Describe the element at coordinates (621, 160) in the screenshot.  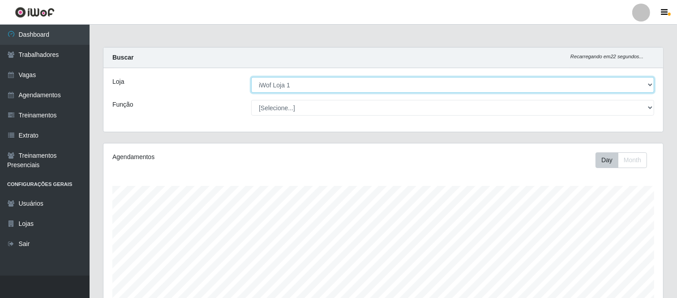
I see `div: First group` at that location.